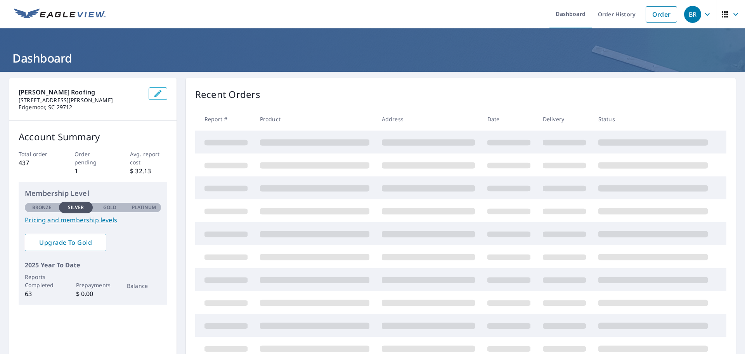  Describe the element at coordinates (42, 281) in the screenshot. I see `p: Reports Completed` at that location.